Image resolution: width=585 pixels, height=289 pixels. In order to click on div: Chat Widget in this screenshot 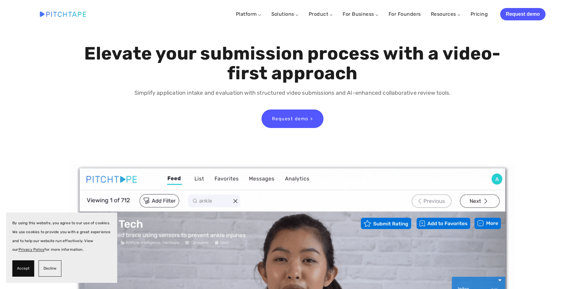, I will do `click(570, 274)`.